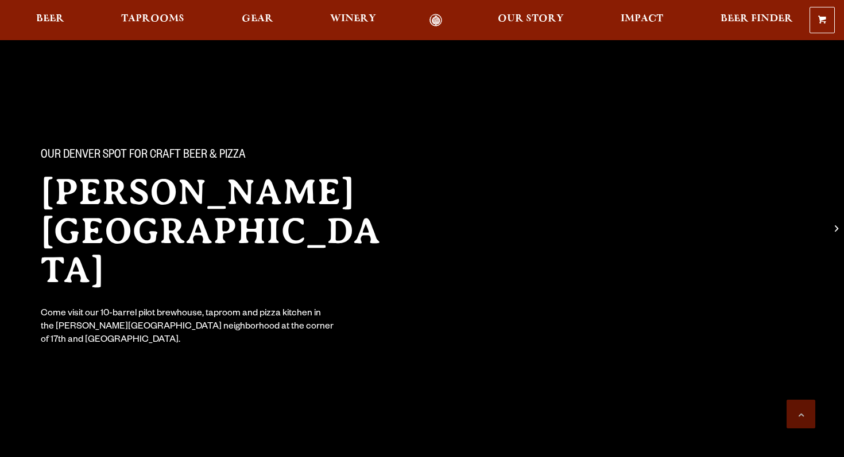 The image size is (844, 457). I want to click on a: Scroll to top, so click(800, 414).